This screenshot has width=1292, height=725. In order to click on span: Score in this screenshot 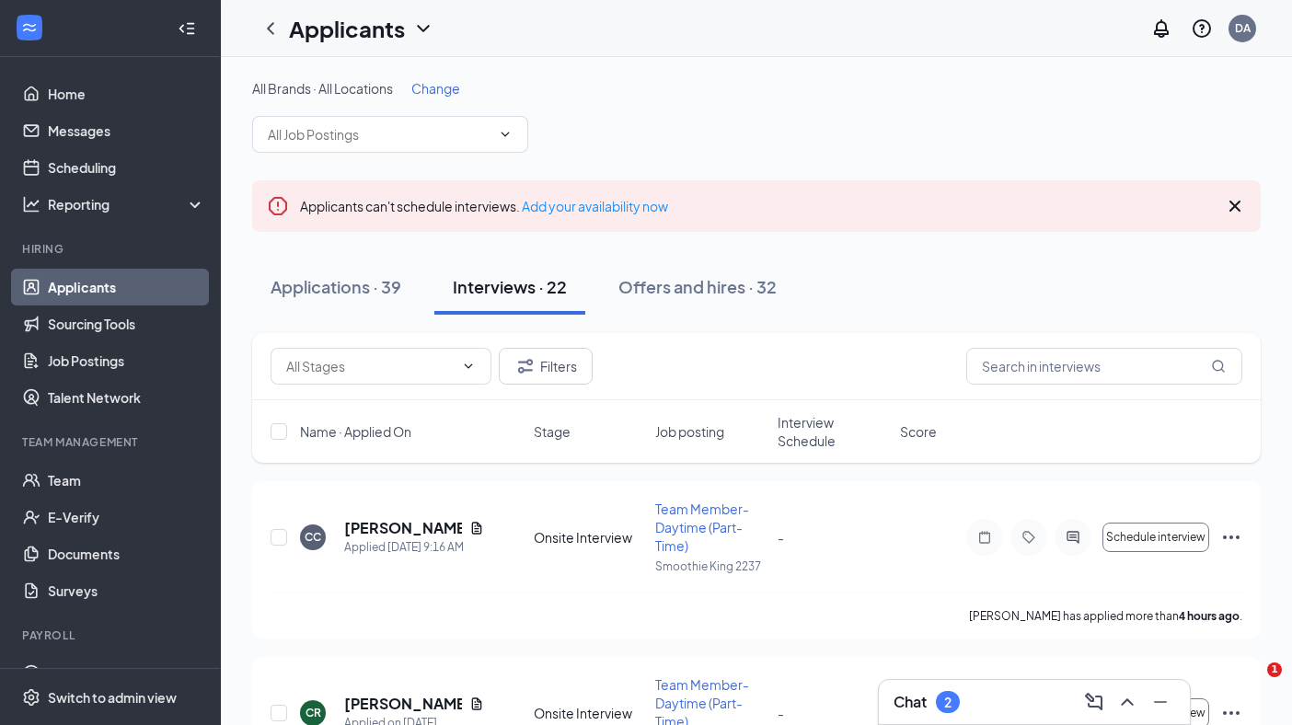, I will do `click(918, 432)`.